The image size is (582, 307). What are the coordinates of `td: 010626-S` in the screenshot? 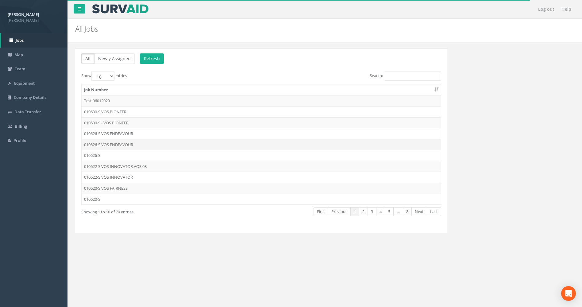 It's located at (261, 155).